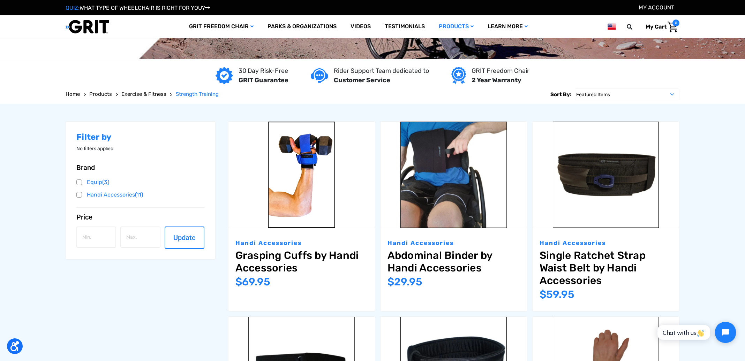 This screenshot has width=745, height=361. Describe the element at coordinates (635, 27) in the screenshot. I see `input: Search` at that location.